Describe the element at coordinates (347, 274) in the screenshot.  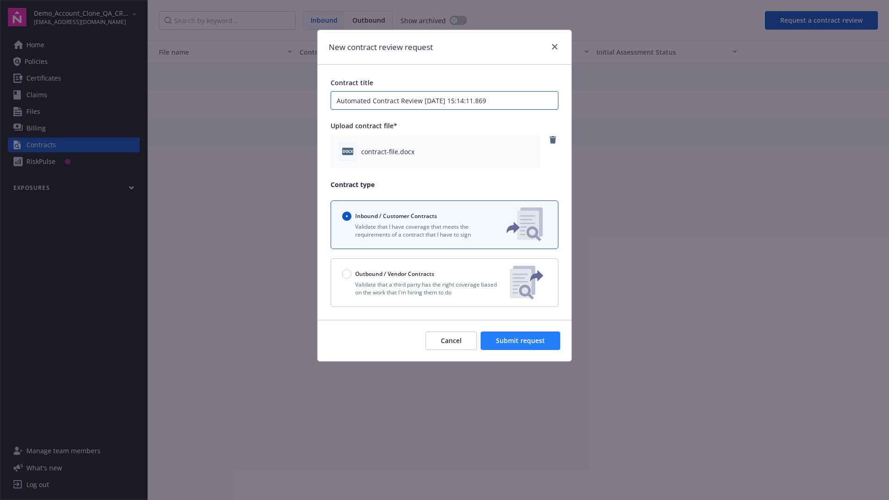
I see `input: Outbound / Vendor Contracts` at that location.